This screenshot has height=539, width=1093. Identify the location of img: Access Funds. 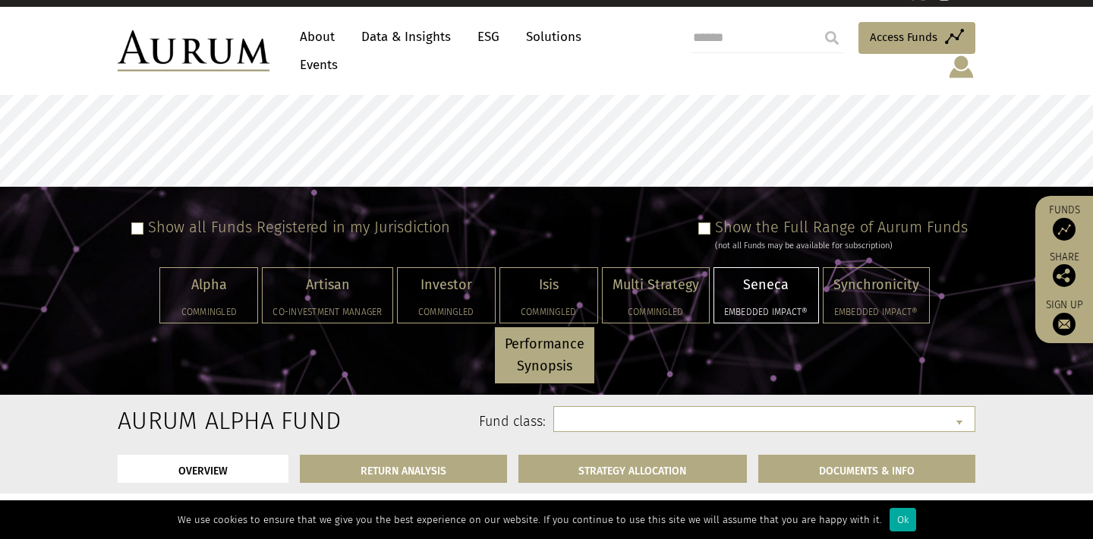
(1064, 229).